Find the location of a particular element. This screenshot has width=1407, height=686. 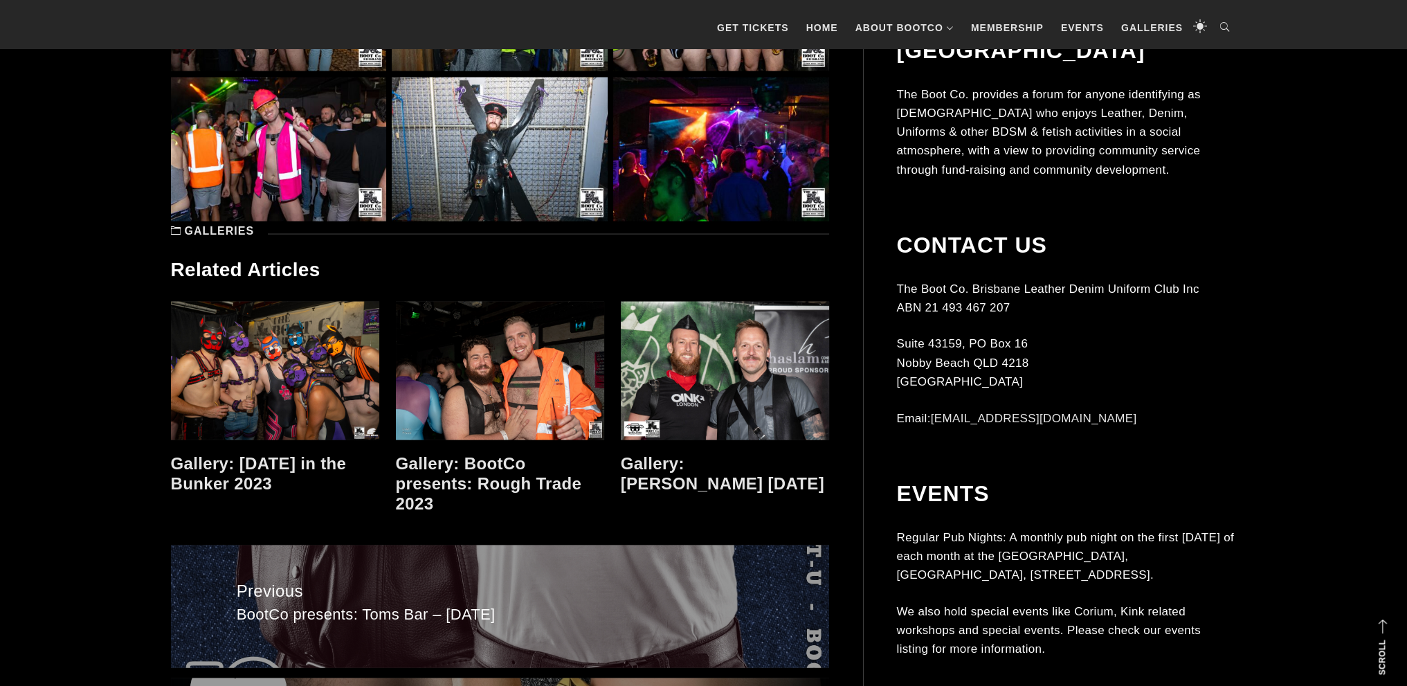

a: Gallery: BootCo presents: Rough Trade 2023 is located at coordinates (488, 483).